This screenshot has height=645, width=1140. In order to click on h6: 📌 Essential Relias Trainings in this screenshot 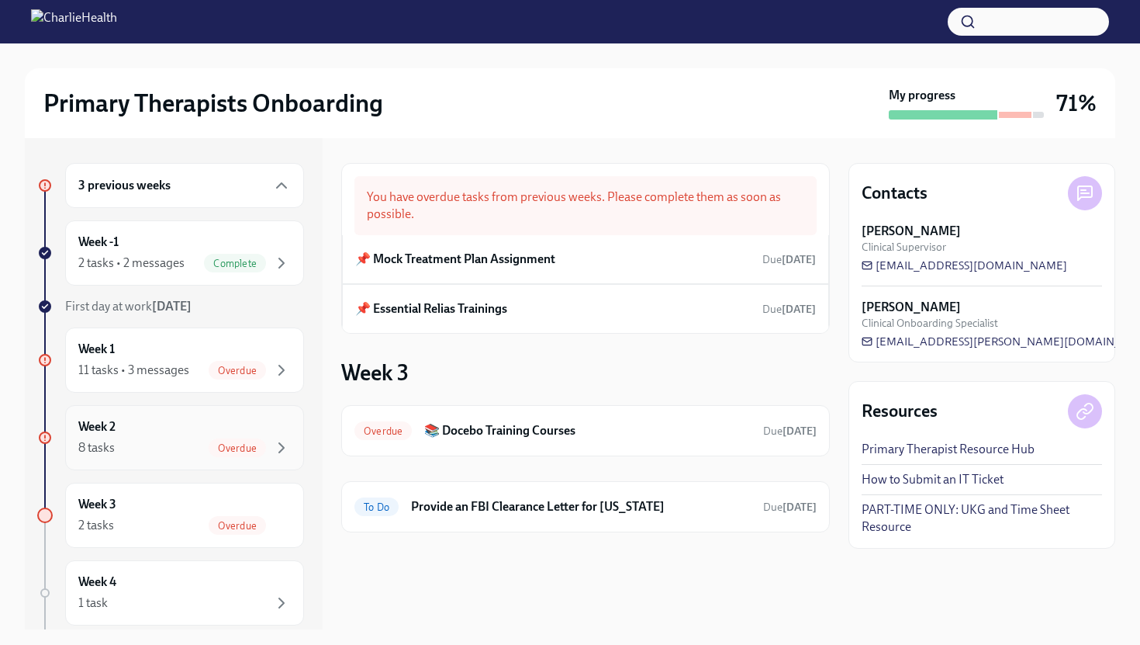, I will do `click(431, 309)`.